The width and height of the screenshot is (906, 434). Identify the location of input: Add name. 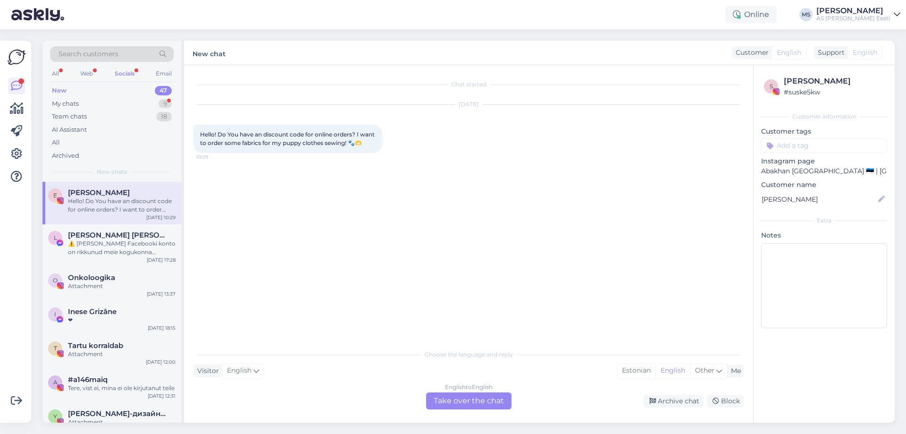
(819, 199).